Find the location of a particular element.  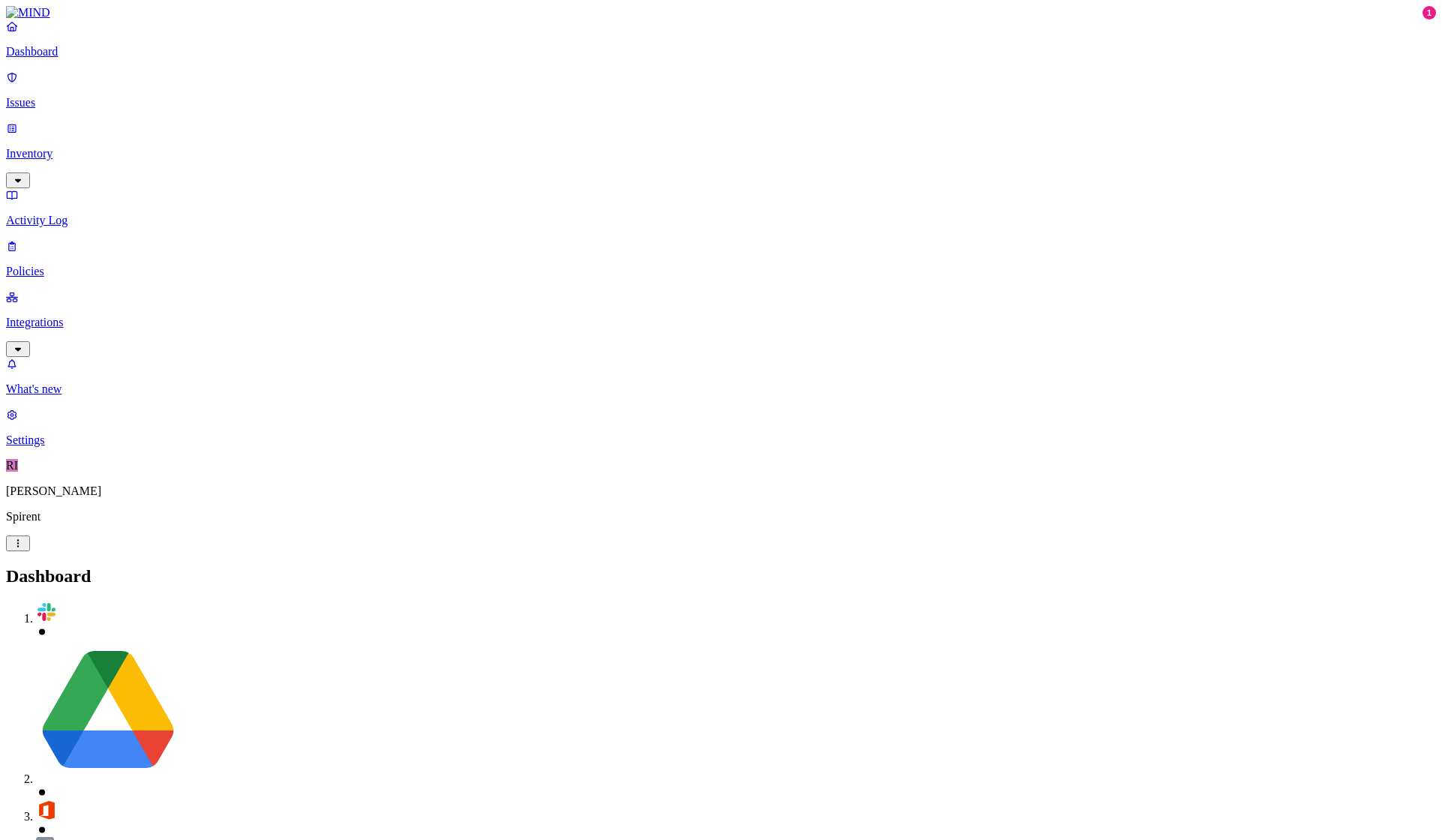

a: MIND is located at coordinates (721, 13).